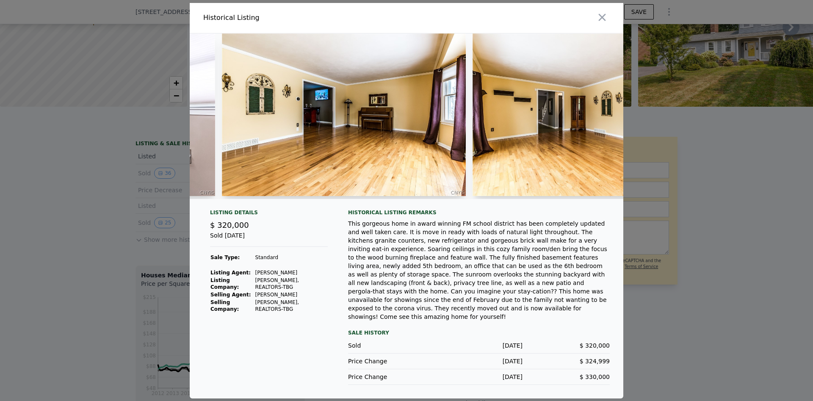 This screenshot has width=813, height=401. What do you see at coordinates (392, 345) in the screenshot?
I see `div: Sold` at bounding box center [392, 345].